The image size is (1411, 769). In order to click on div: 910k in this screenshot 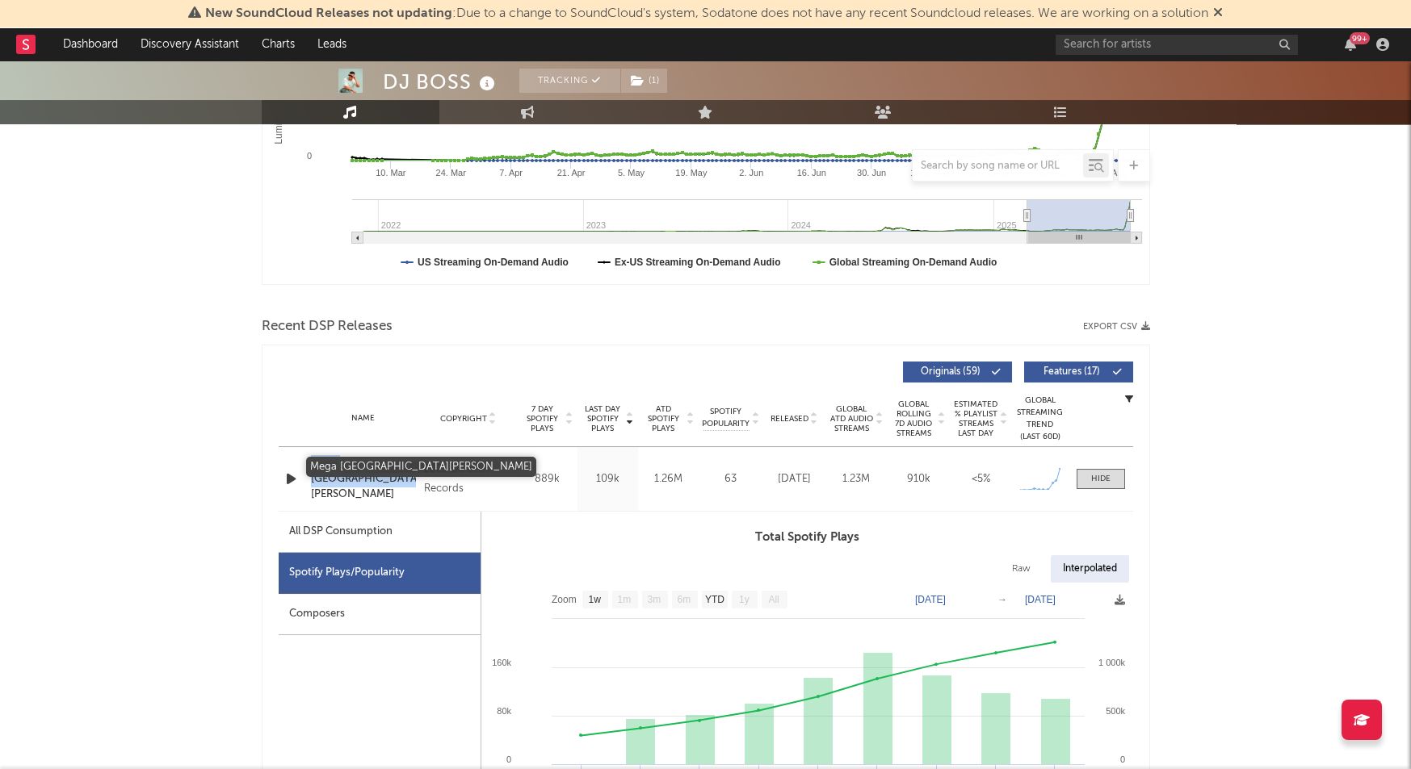, I will do `click(918, 480)`.